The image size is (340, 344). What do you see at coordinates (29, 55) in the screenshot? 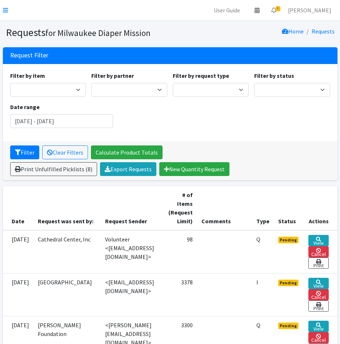
I see `h3: Request Filter` at bounding box center [29, 55].